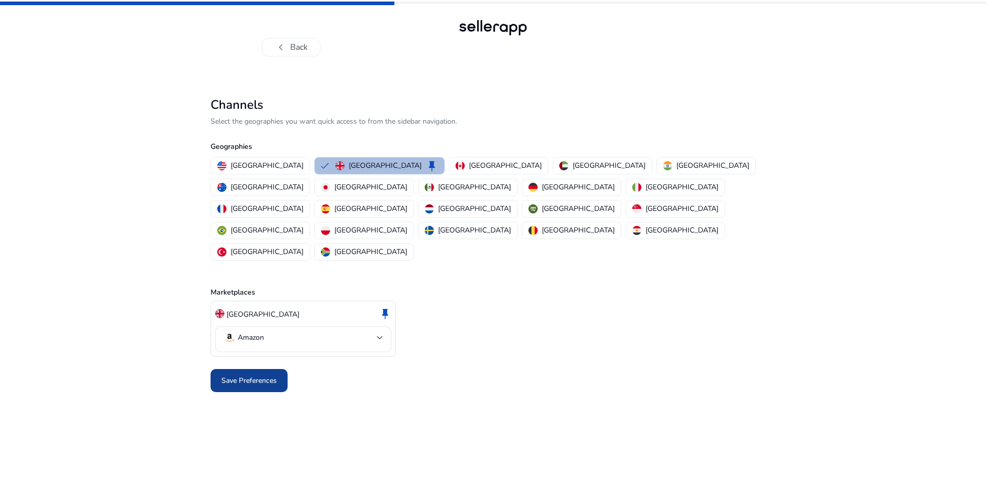  I want to click on img: mx.svg, so click(429, 187).